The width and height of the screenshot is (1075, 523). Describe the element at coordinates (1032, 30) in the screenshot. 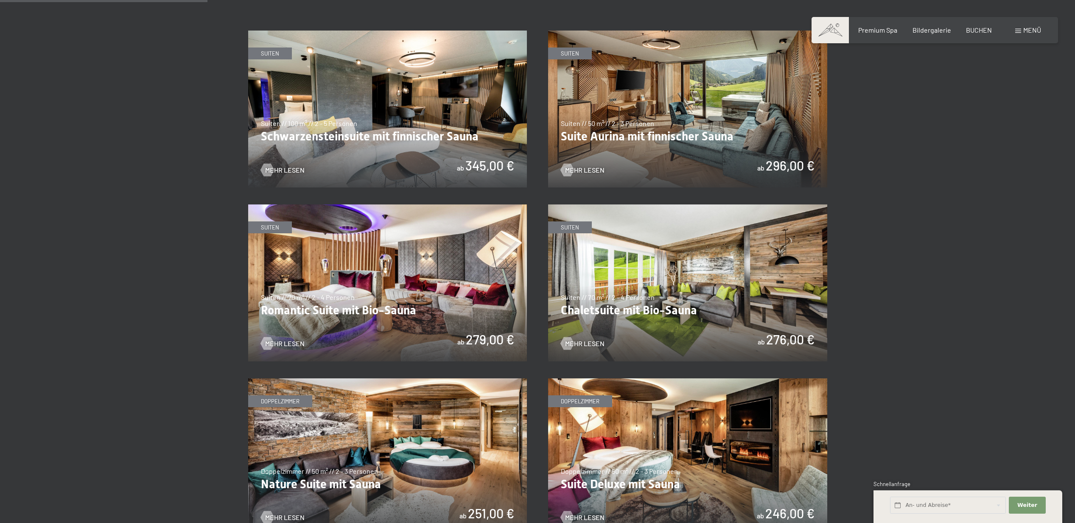

I see `span: Menü` at that location.